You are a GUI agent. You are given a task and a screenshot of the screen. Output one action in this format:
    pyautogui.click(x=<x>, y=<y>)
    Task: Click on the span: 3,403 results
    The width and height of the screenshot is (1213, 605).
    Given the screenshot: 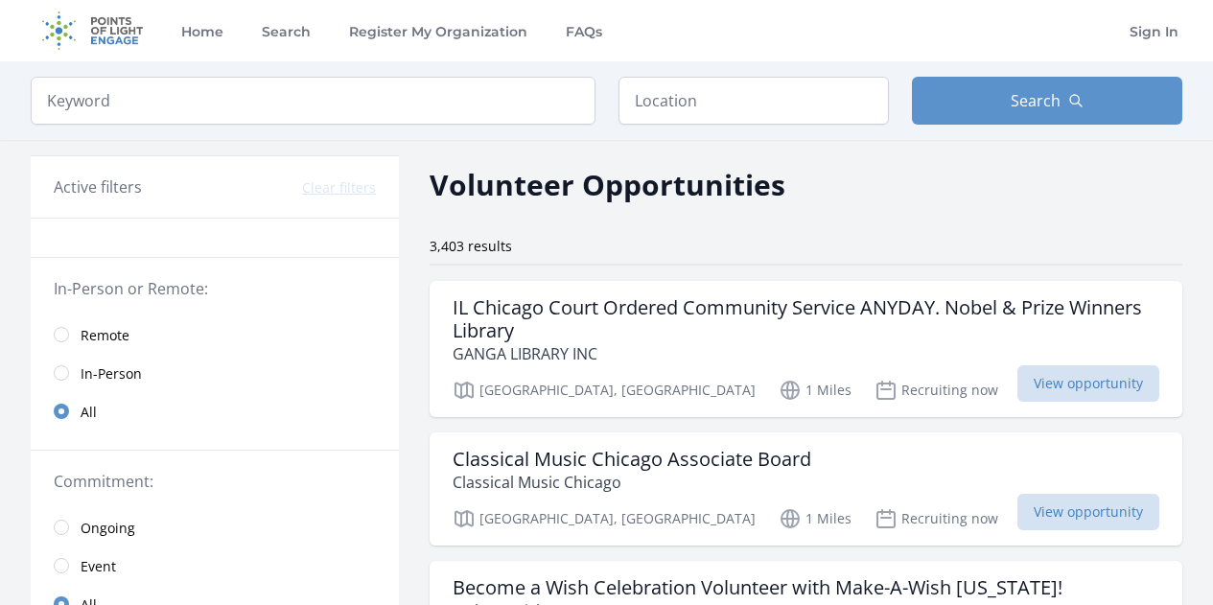 What is the action you would take?
    pyautogui.click(x=471, y=245)
    